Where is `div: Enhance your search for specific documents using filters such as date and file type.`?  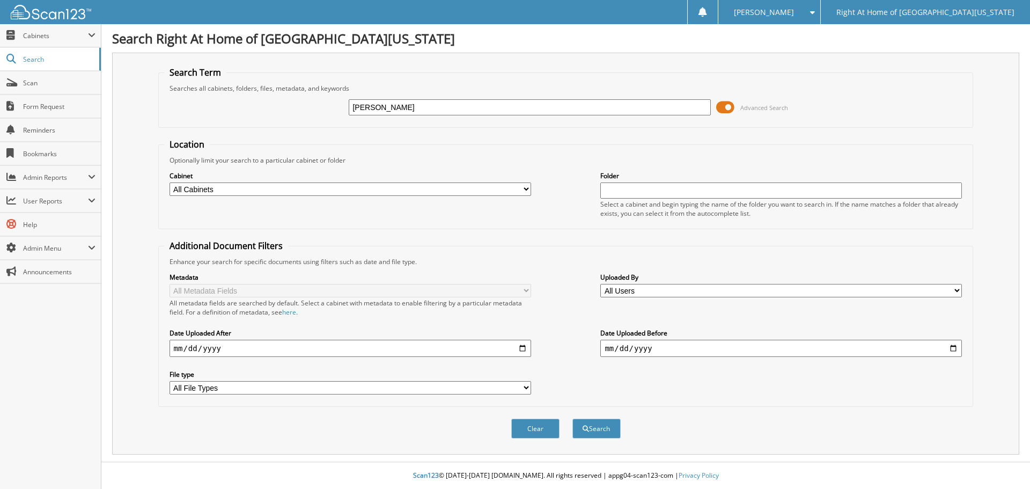 div: Enhance your search for specific documents using filters such as date and file type. is located at coordinates (566, 261).